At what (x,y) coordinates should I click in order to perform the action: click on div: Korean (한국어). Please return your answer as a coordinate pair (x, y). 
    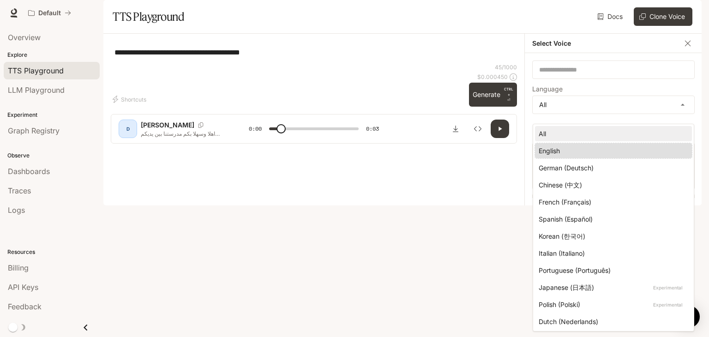
    Looking at the image, I should click on (611, 236).